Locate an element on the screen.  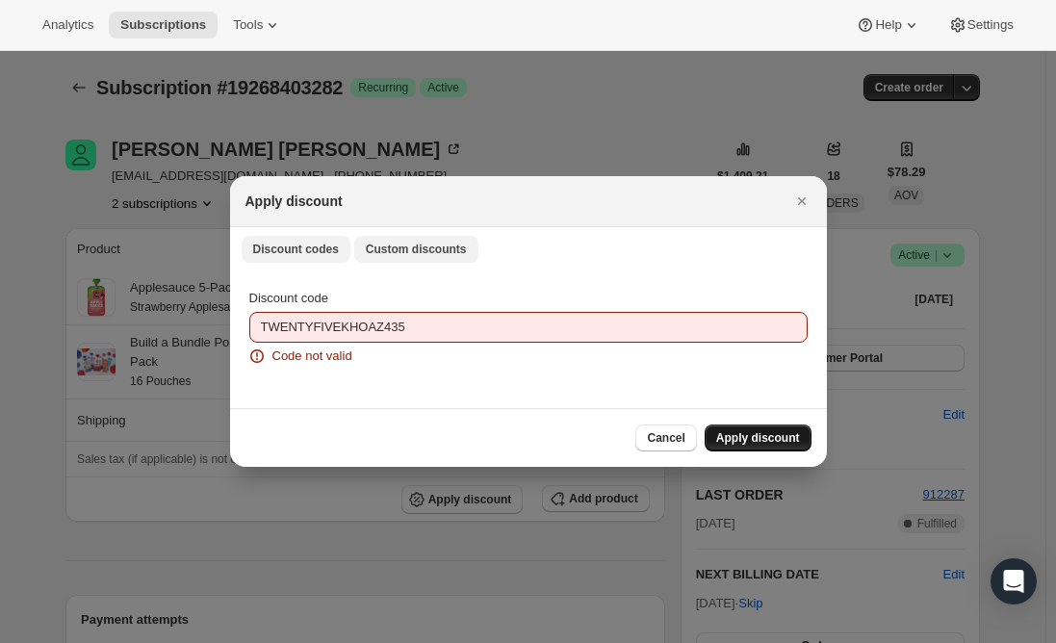
button: Discount codes is located at coordinates (296, 249).